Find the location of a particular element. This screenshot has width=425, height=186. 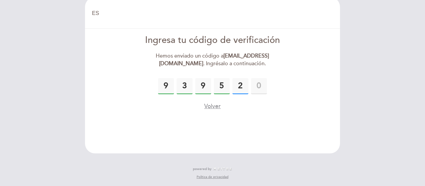

a: Política de privacidad is located at coordinates (212, 177).